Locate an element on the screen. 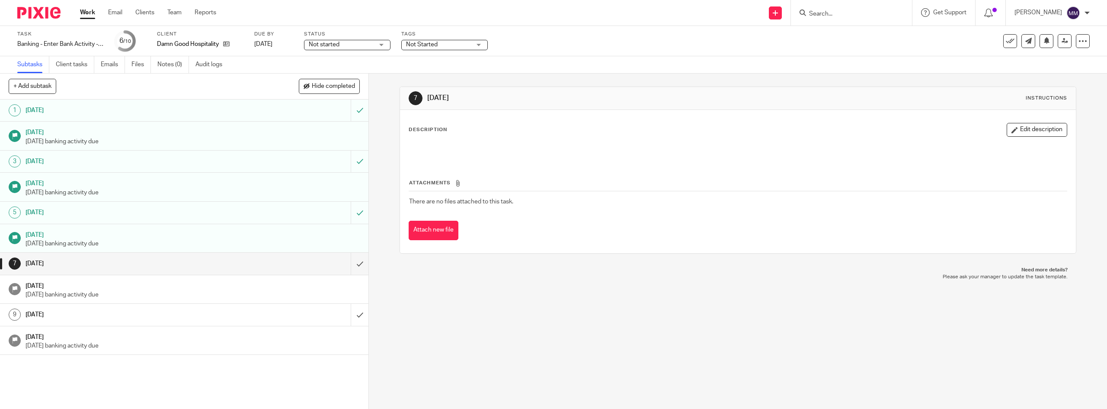 Image resolution: width=1107 pixels, height=409 pixels. span: Not started is located at coordinates (324, 45).